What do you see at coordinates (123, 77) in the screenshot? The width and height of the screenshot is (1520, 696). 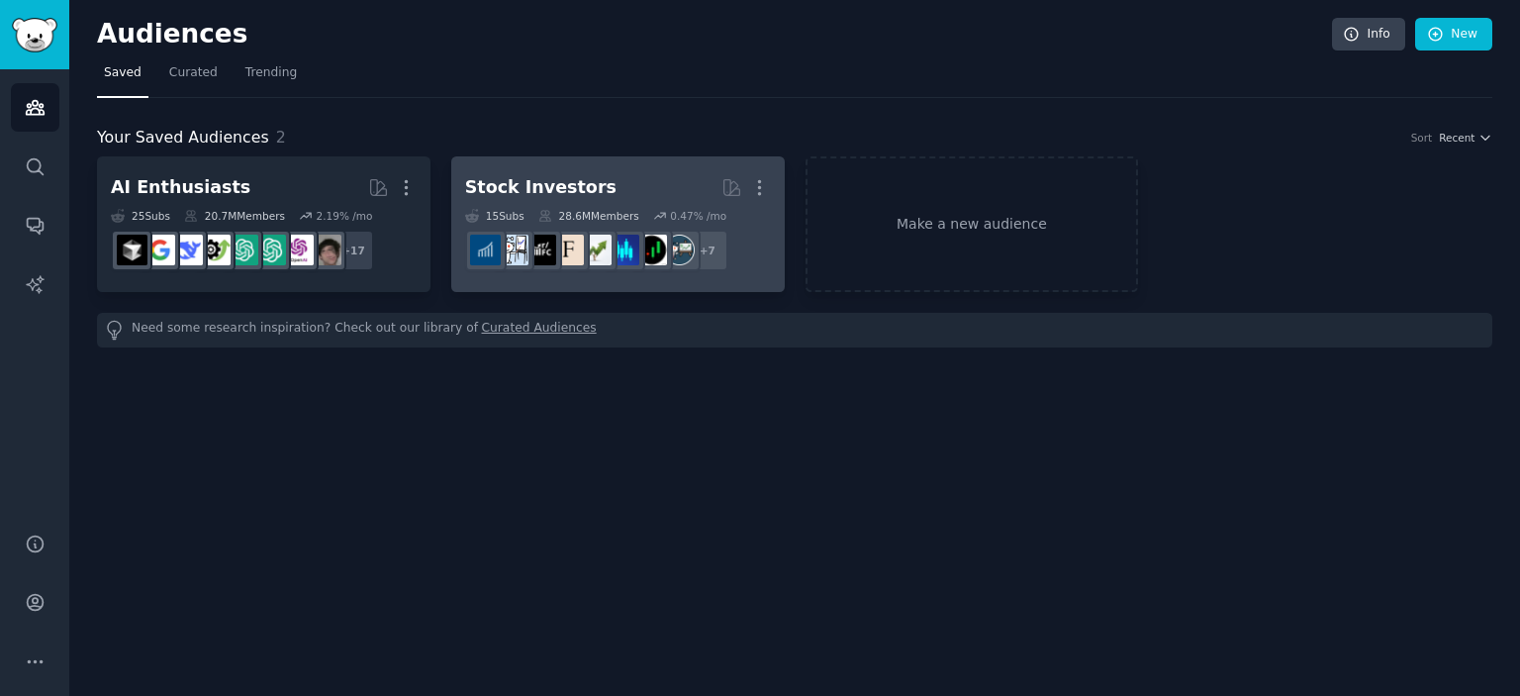 I see `a: Saved` at bounding box center [123, 77].